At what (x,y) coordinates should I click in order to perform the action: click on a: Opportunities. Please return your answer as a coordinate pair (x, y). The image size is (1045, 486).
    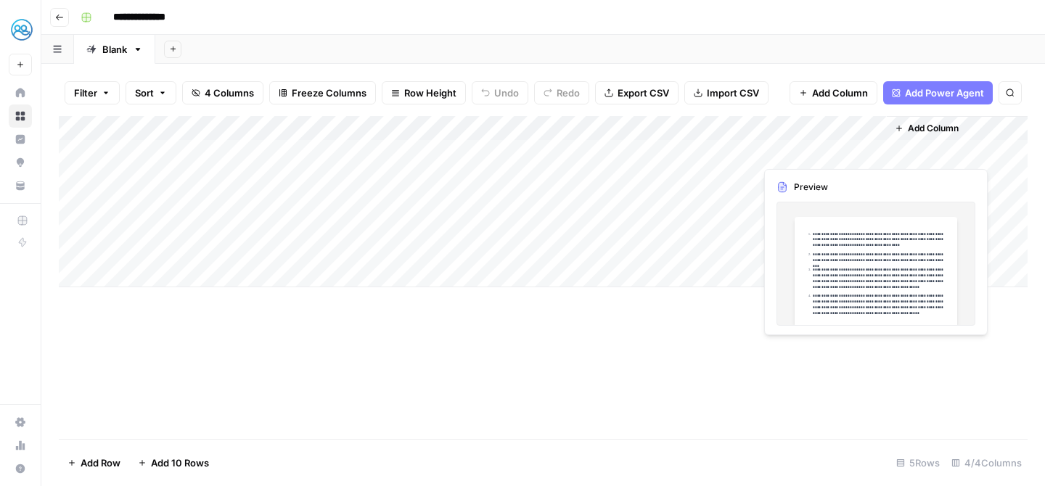
    Looking at the image, I should click on (20, 162).